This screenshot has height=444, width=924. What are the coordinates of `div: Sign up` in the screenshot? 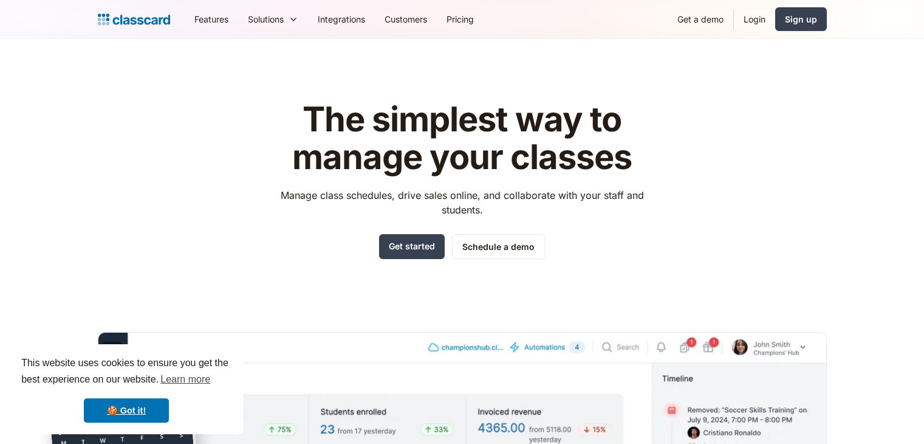 It's located at (801, 19).